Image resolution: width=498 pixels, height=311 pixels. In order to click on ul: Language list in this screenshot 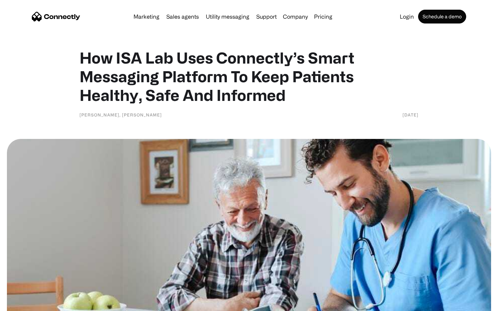, I will do `click(28, 304)`.